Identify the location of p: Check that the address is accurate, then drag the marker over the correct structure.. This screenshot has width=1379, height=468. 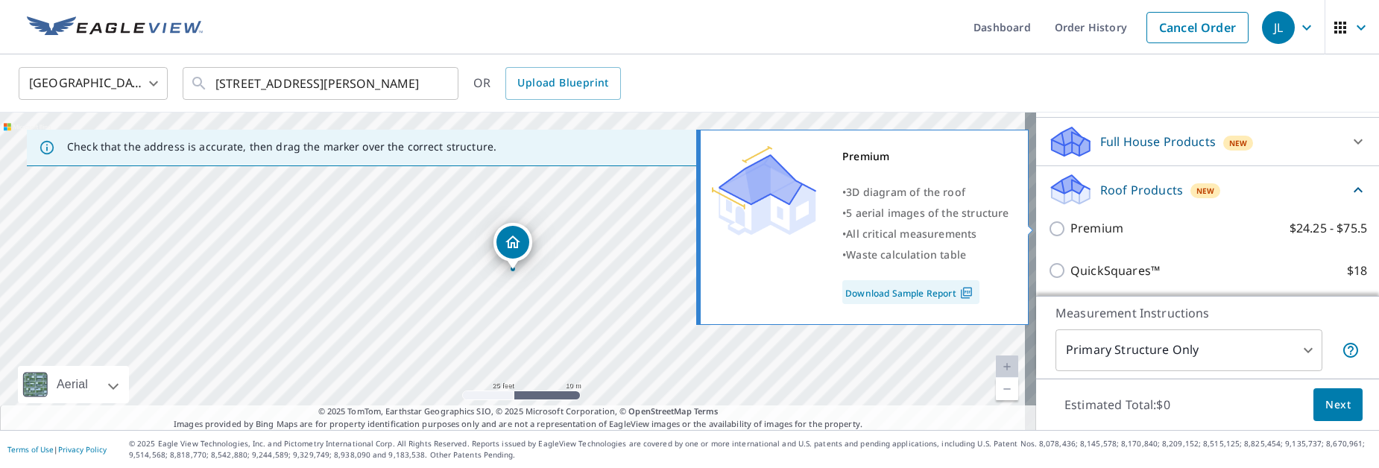
(282, 147).